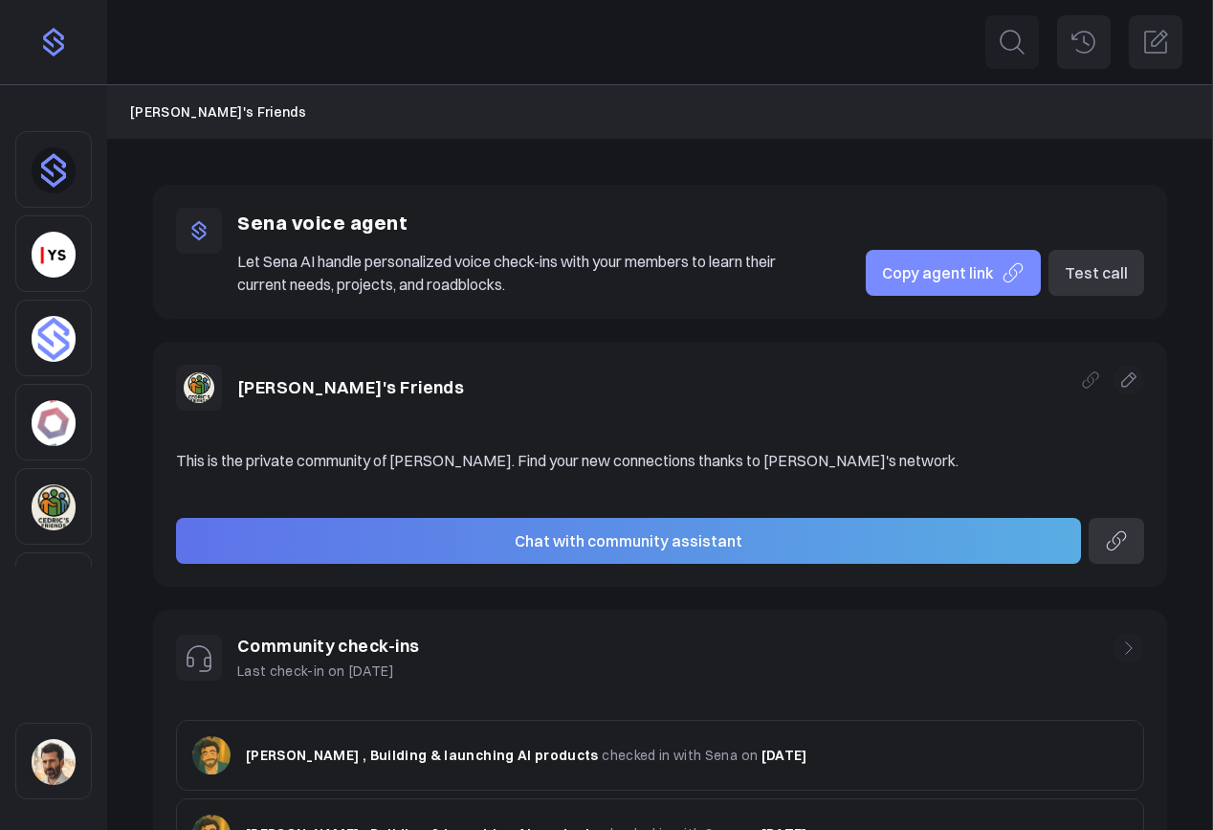 This screenshot has height=830, width=1213. I want to click on img: 6530a282ec53f6ef30e4b09f3831aad18ab39622.jpg, so click(211, 755).